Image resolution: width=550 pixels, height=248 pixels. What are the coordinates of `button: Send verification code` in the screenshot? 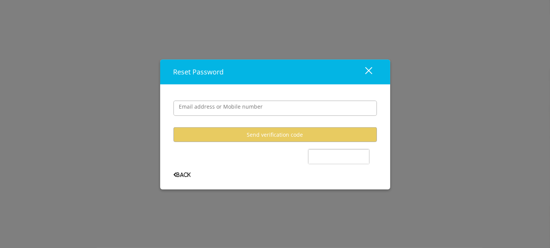 It's located at (275, 134).